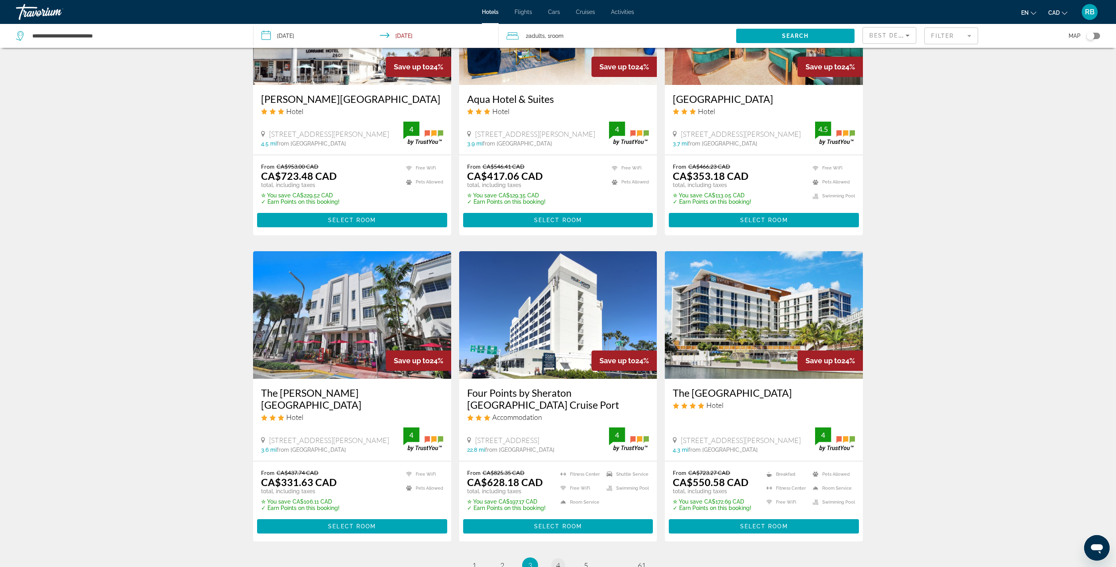 The height and width of the screenshot is (567, 1116). I want to click on p: CA$197.17 CAD, so click(506, 501).